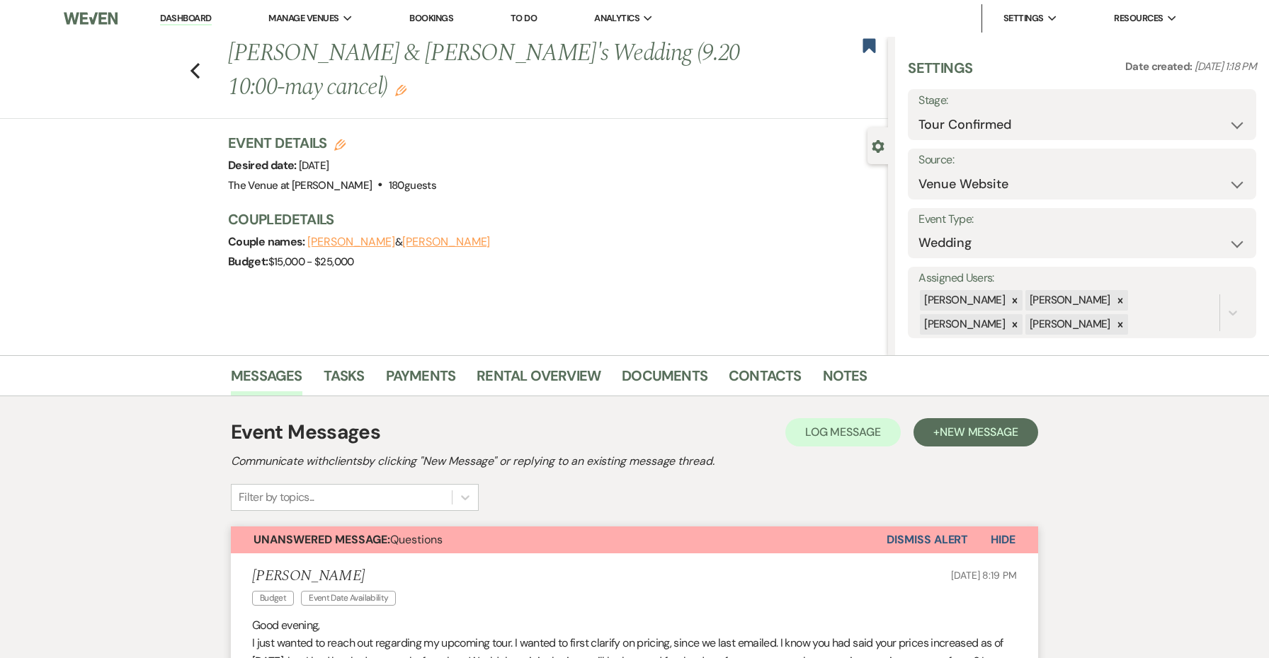 The width and height of the screenshot is (1269, 658). I want to click on a: Payments, so click(421, 380).